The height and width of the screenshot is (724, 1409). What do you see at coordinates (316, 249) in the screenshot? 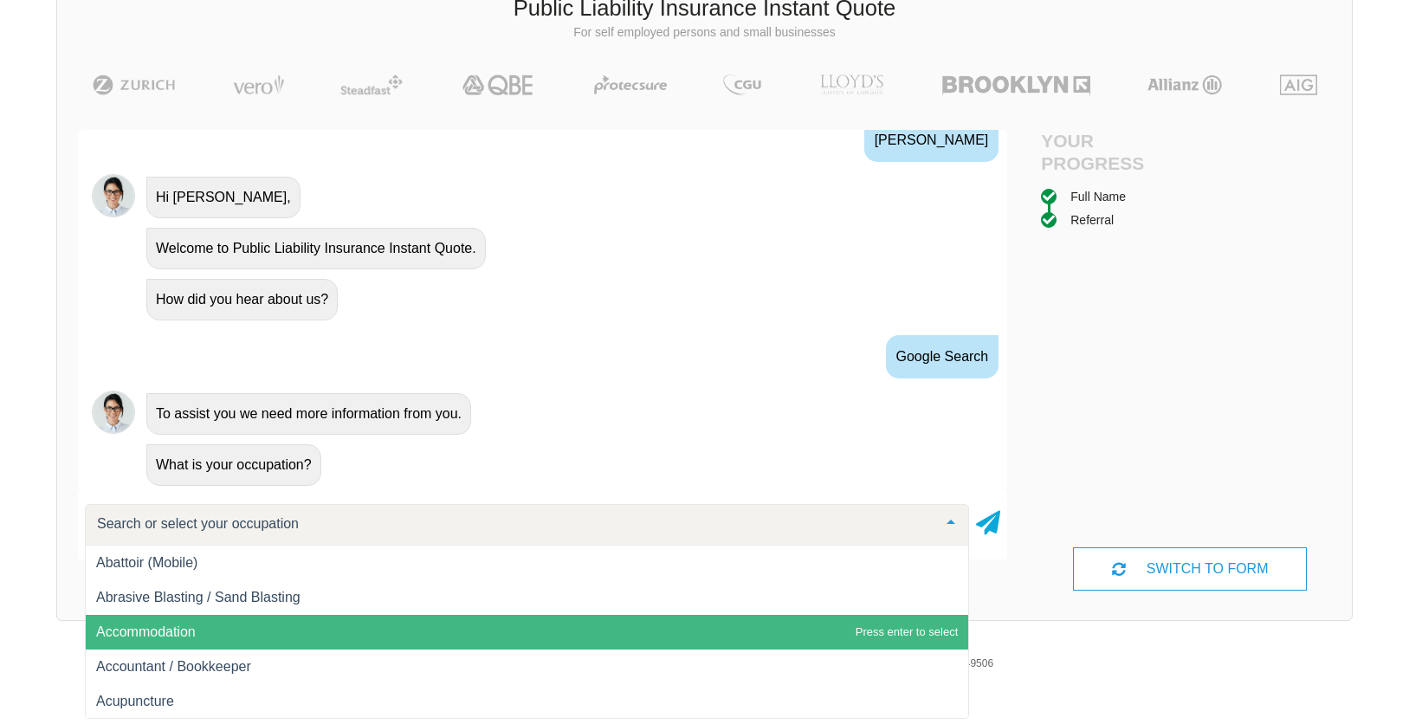
I see `div: Welcome to Public Liability Insurance Instant Quote.` at bounding box center [316, 249].